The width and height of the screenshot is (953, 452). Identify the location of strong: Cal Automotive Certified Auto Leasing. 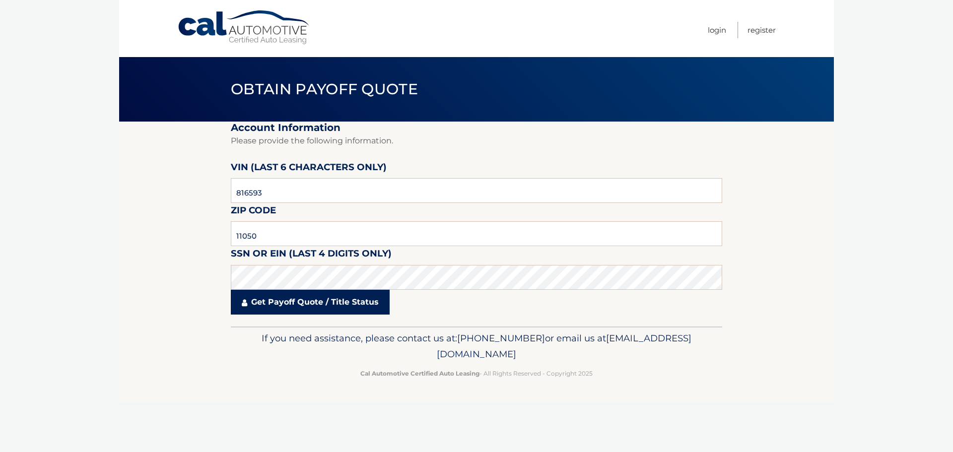
(420, 373).